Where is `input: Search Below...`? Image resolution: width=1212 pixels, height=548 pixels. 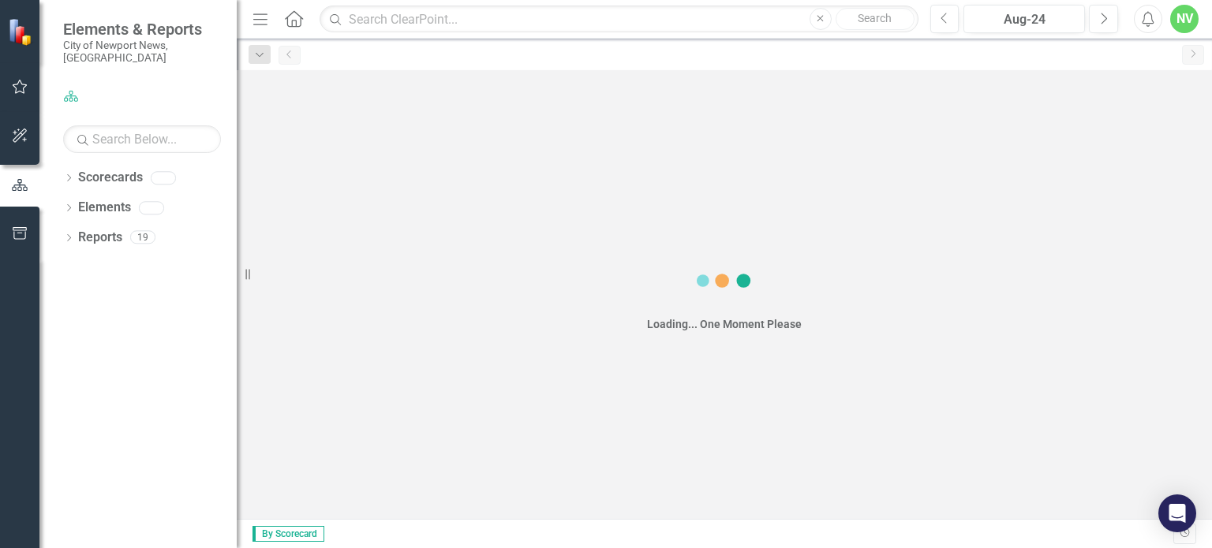 input: Search Below... is located at coordinates (142, 139).